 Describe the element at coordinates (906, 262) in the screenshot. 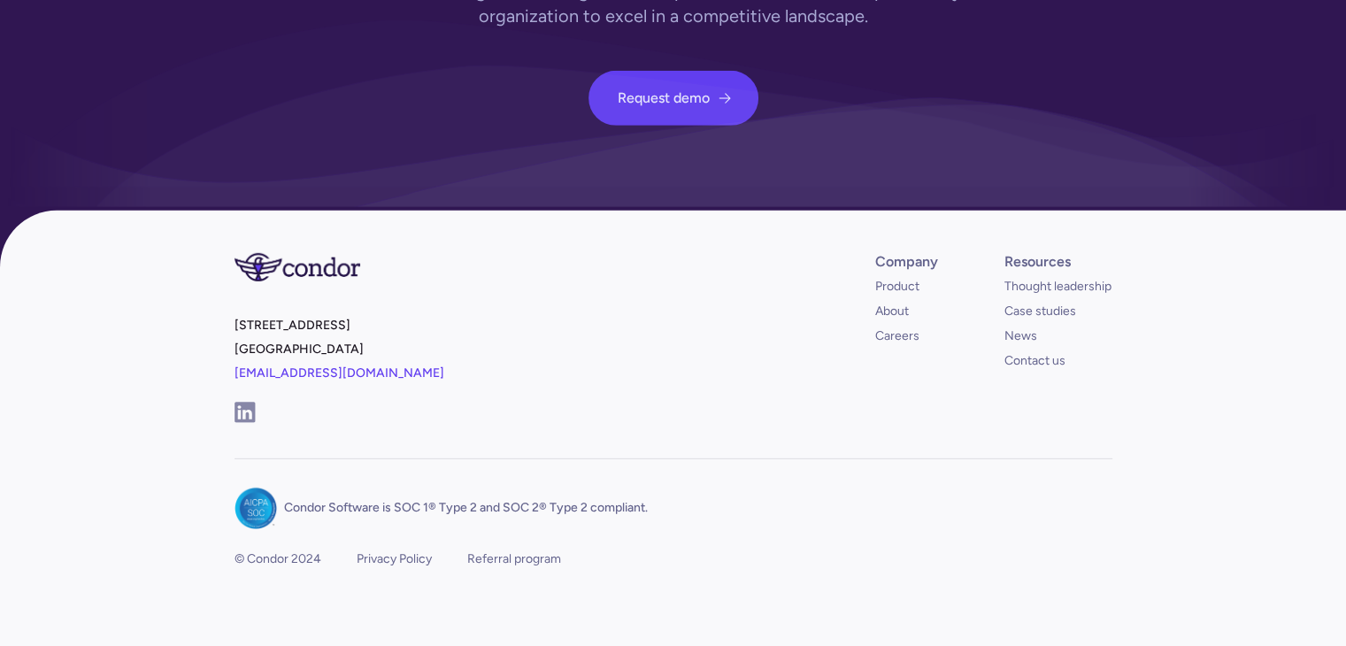

I see `div: Company` at that location.